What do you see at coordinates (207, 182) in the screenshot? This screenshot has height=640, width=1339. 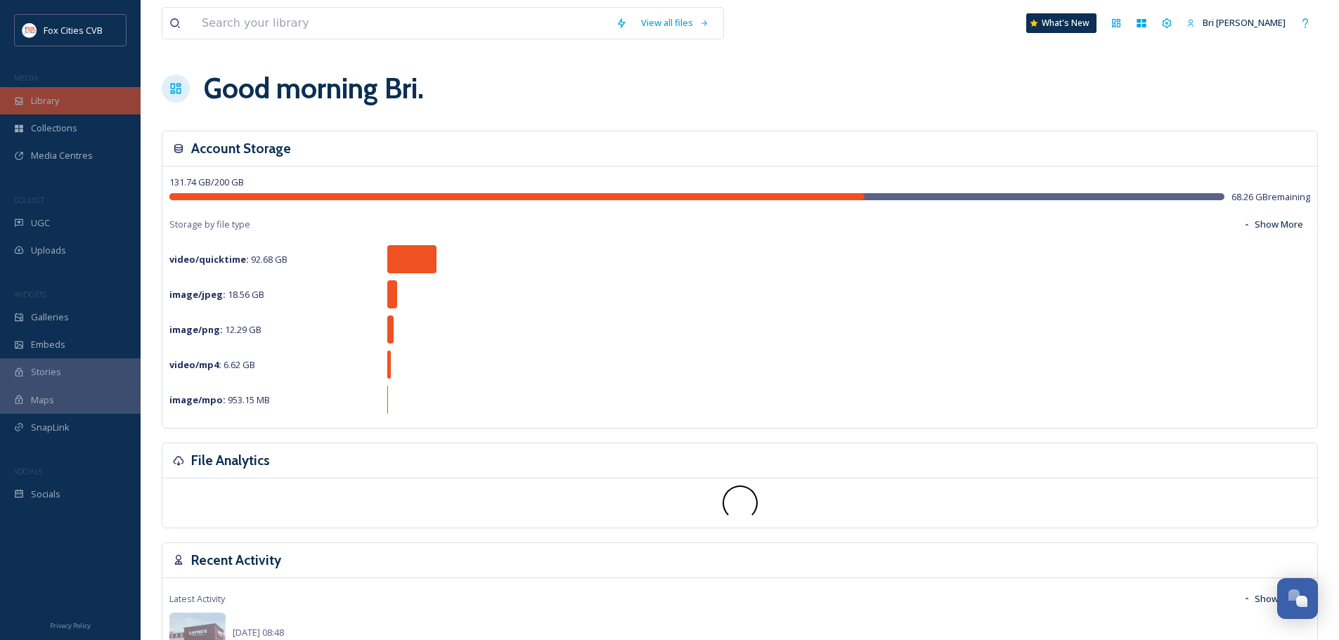 I see `span: 131.74 GB / 200 GB` at bounding box center [207, 182].